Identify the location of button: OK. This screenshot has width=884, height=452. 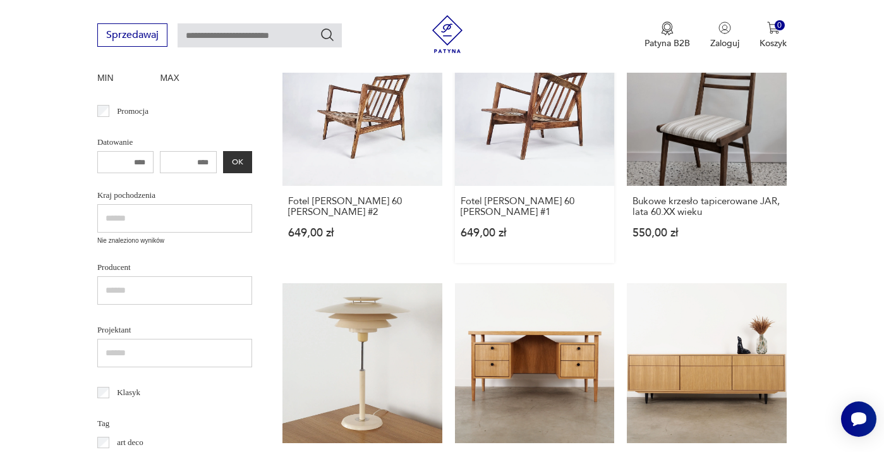
(238, 162).